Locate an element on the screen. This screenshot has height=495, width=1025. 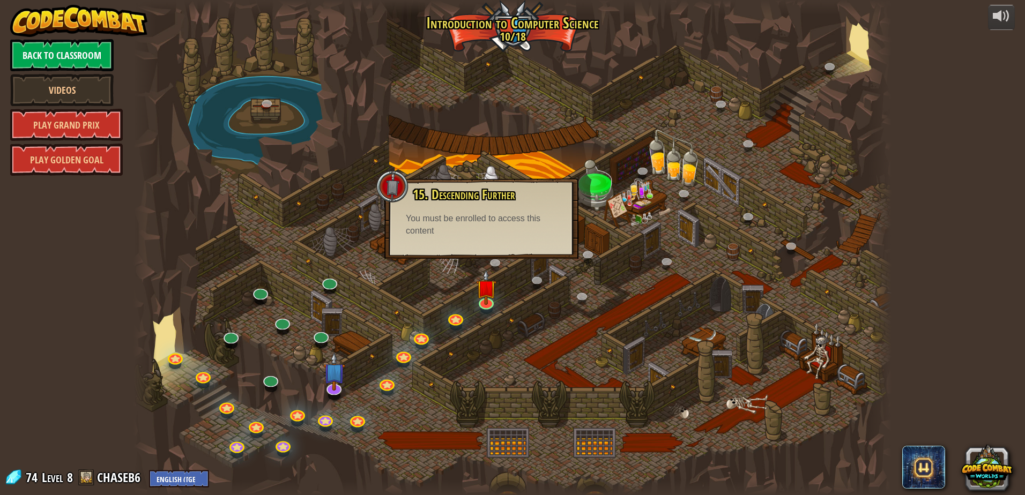
a: Videos is located at coordinates (62, 90).